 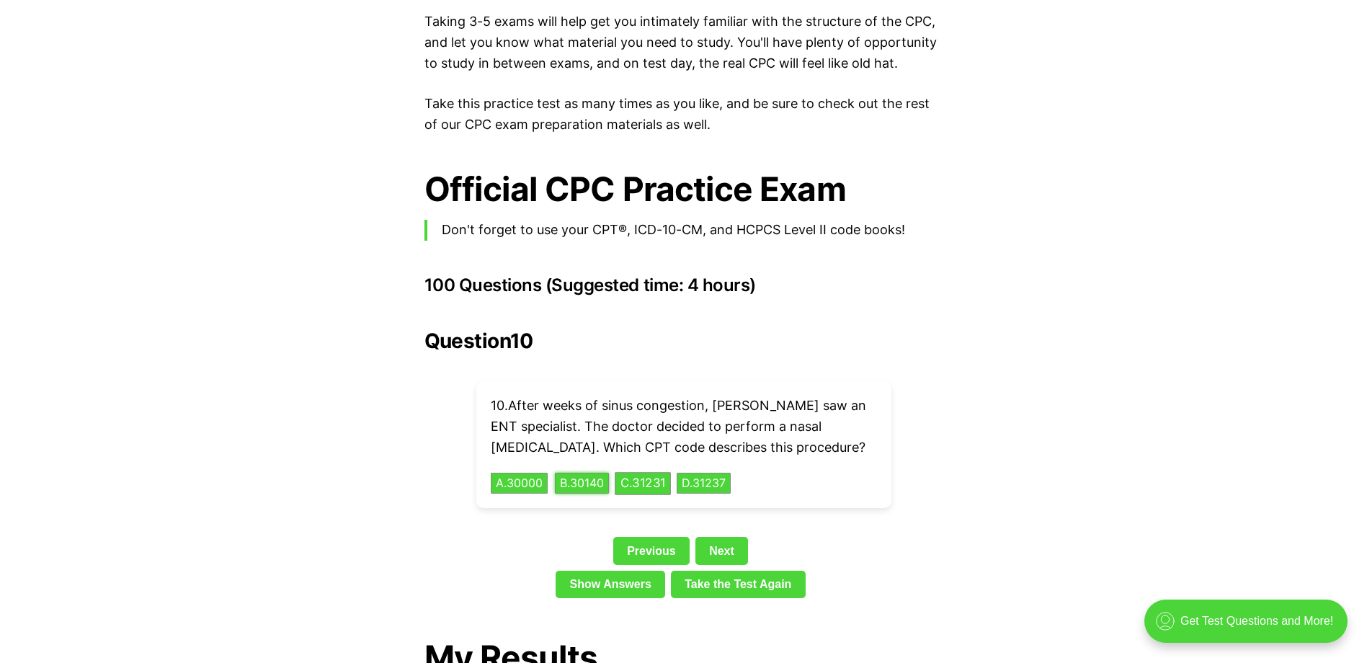 What do you see at coordinates (684, 230) in the screenshot?
I see `blockquote: Don't forget to use your CPT®, ICD-10-CM, and HCPCS Level II code books!` at bounding box center [684, 230].